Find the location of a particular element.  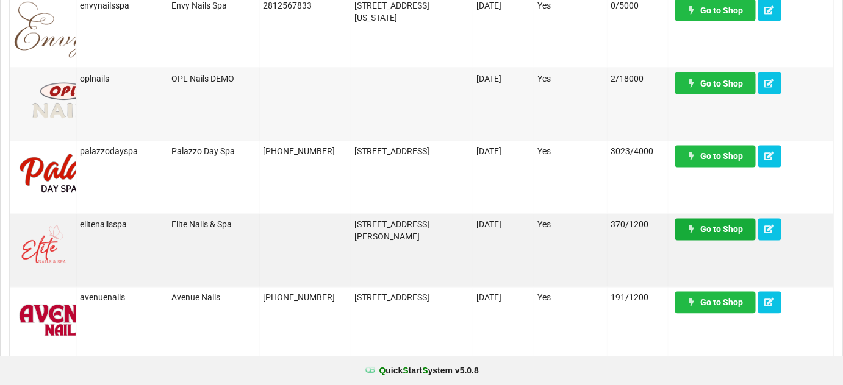

img: PalazzoDaySpaNails-Logo.png is located at coordinates (74, 176).